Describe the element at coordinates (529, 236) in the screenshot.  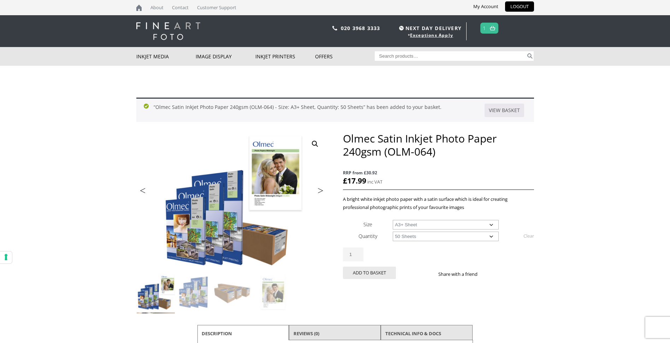
I see `a: Clear options` at that location.